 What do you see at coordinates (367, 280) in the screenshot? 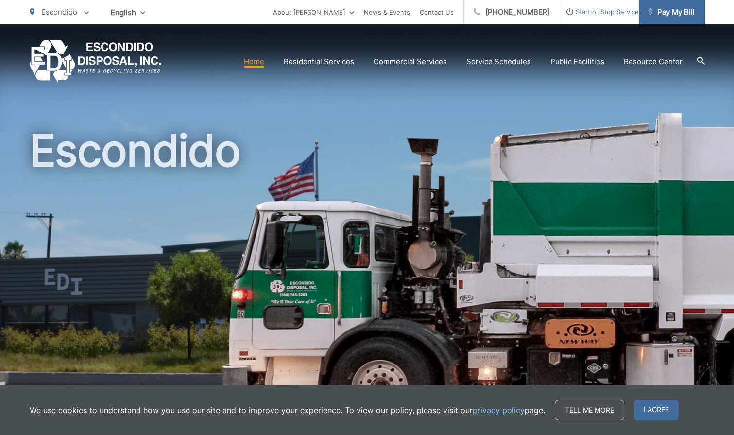
I see `h1: Escondido` at bounding box center [367, 280].